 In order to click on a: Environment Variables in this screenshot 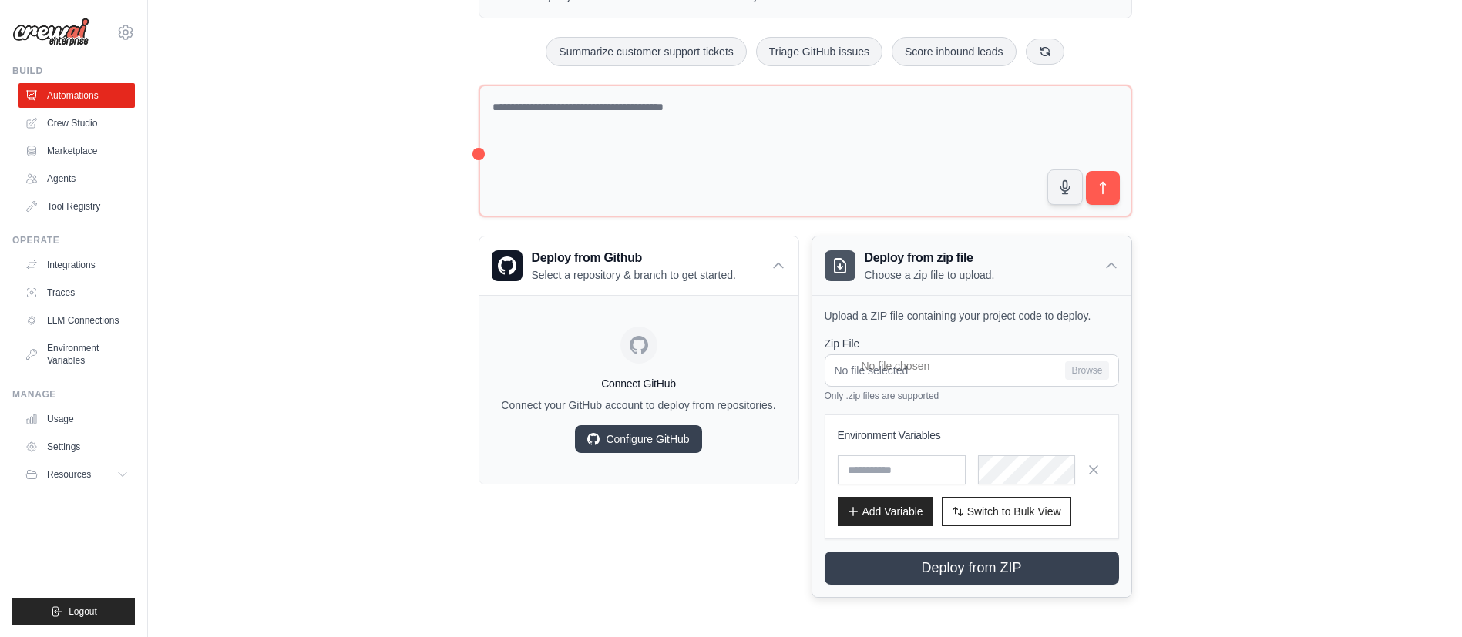, I will do `click(76, 354)`.